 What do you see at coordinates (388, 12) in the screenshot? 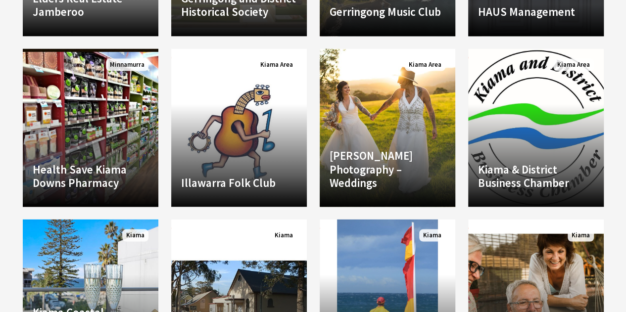
I see `h4: Gerringong Music Club` at bounding box center [388, 12].